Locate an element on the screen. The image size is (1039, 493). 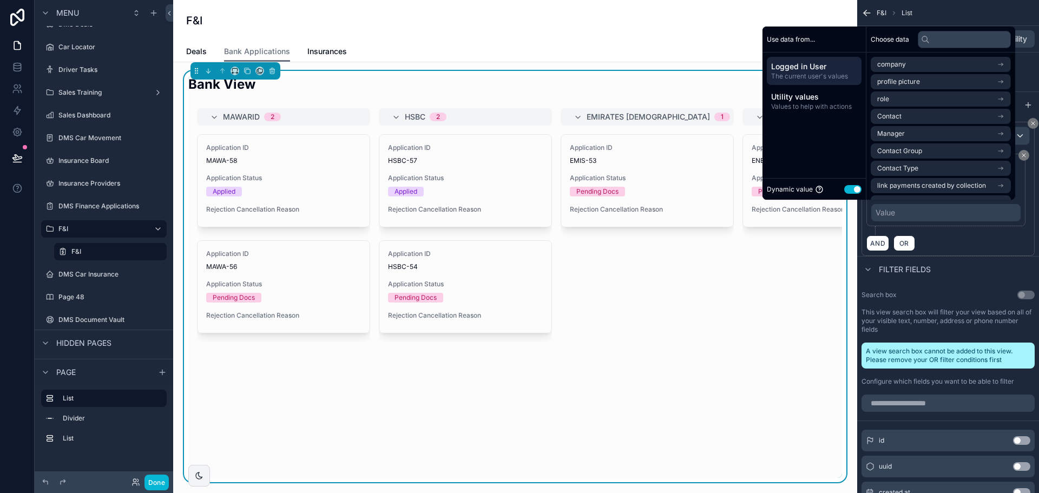
h1: F&I is located at coordinates (194, 21).